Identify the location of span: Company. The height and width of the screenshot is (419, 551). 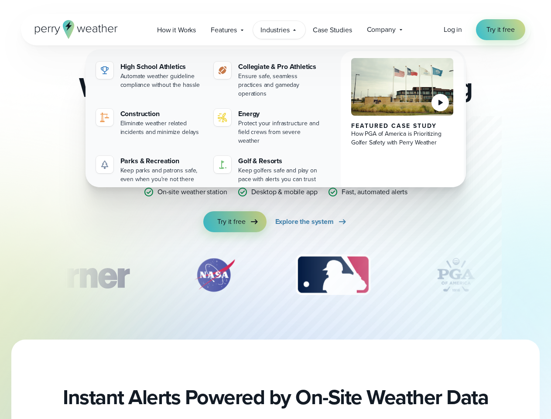
(381, 30).